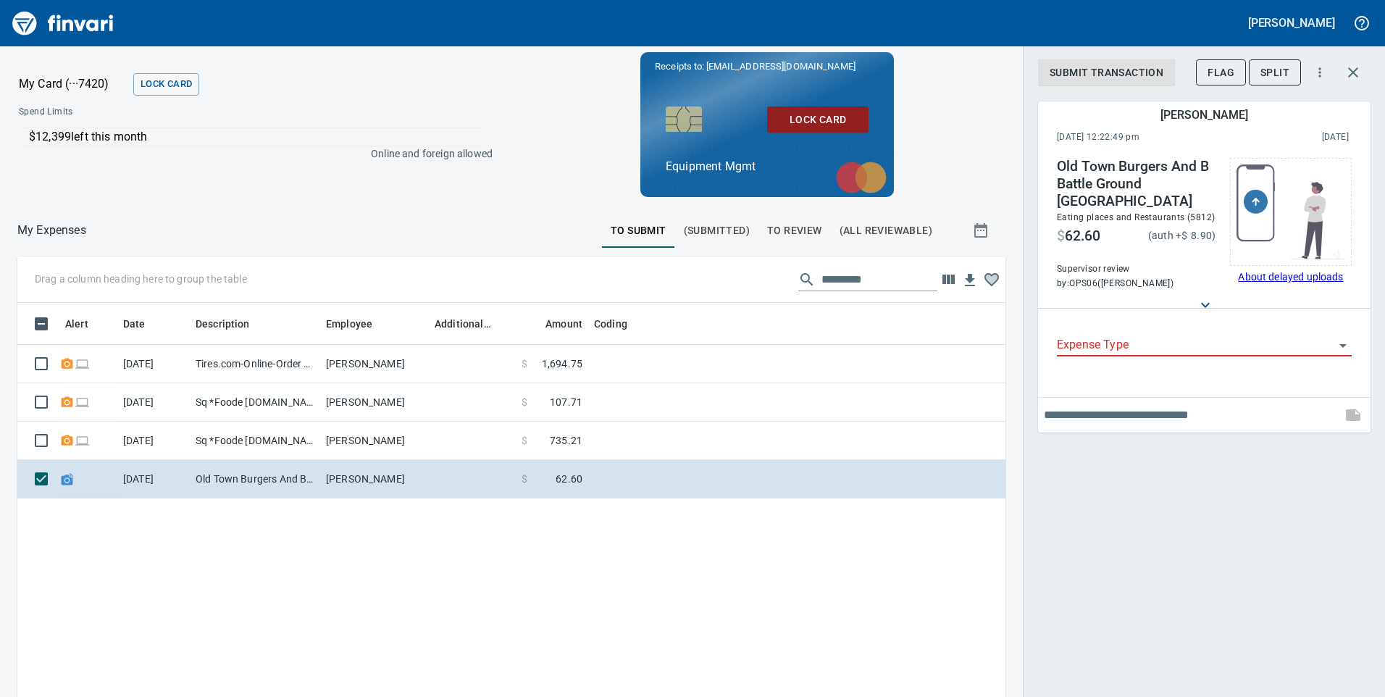 This screenshot has height=697, width=1385. What do you see at coordinates (982, 230) in the screenshot?
I see `button: Show transactions within a particular date range` at bounding box center [982, 230].